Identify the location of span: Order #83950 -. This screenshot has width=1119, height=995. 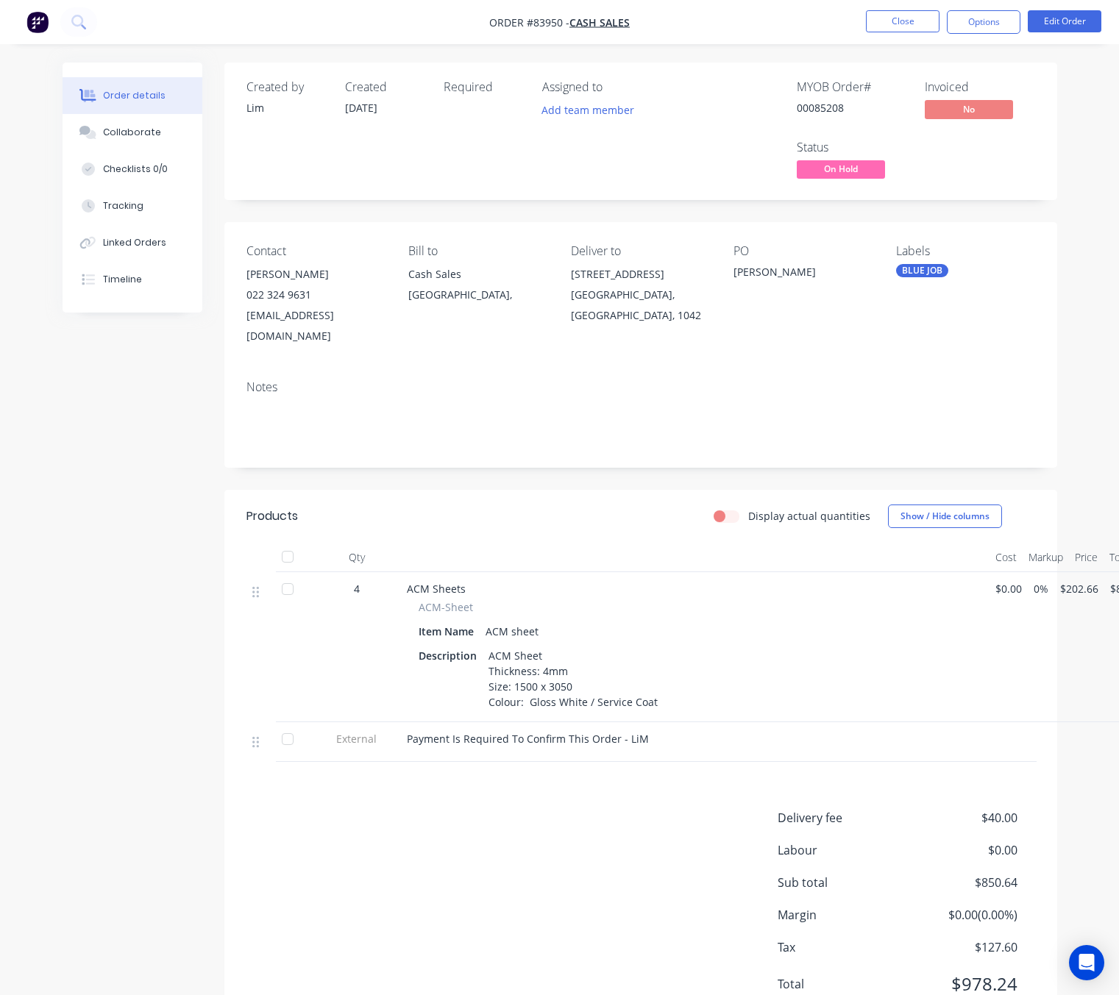
(529, 22).